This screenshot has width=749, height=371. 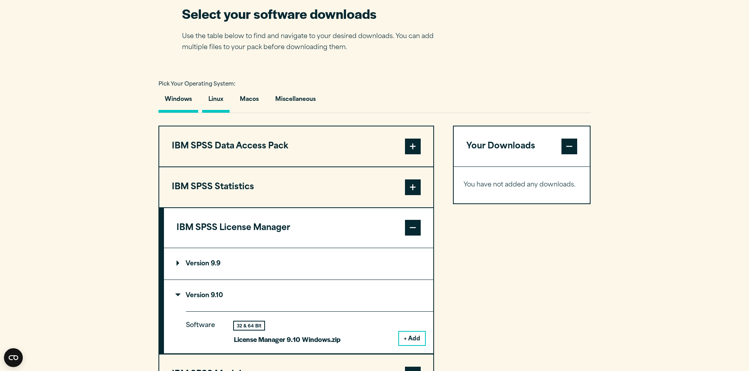 What do you see at coordinates (204, 330) in the screenshot?
I see `p: Software` at bounding box center [204, 330].